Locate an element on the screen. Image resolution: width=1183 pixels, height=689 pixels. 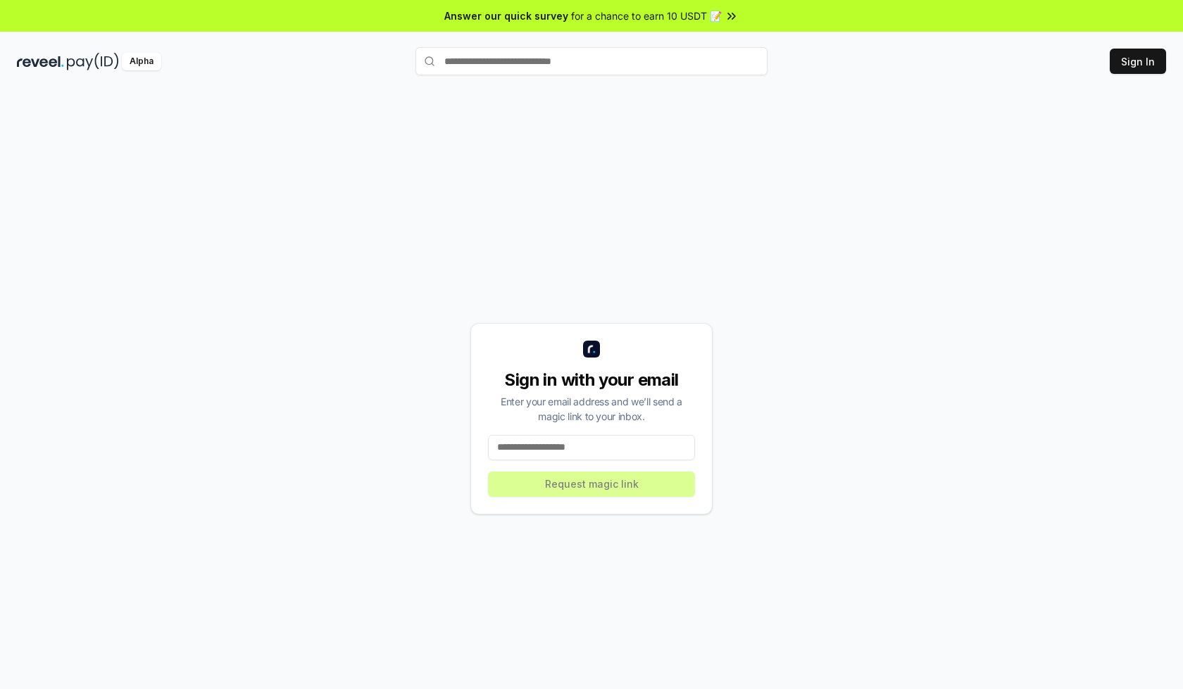
img: pay_id is located at coordinates (93, 61).